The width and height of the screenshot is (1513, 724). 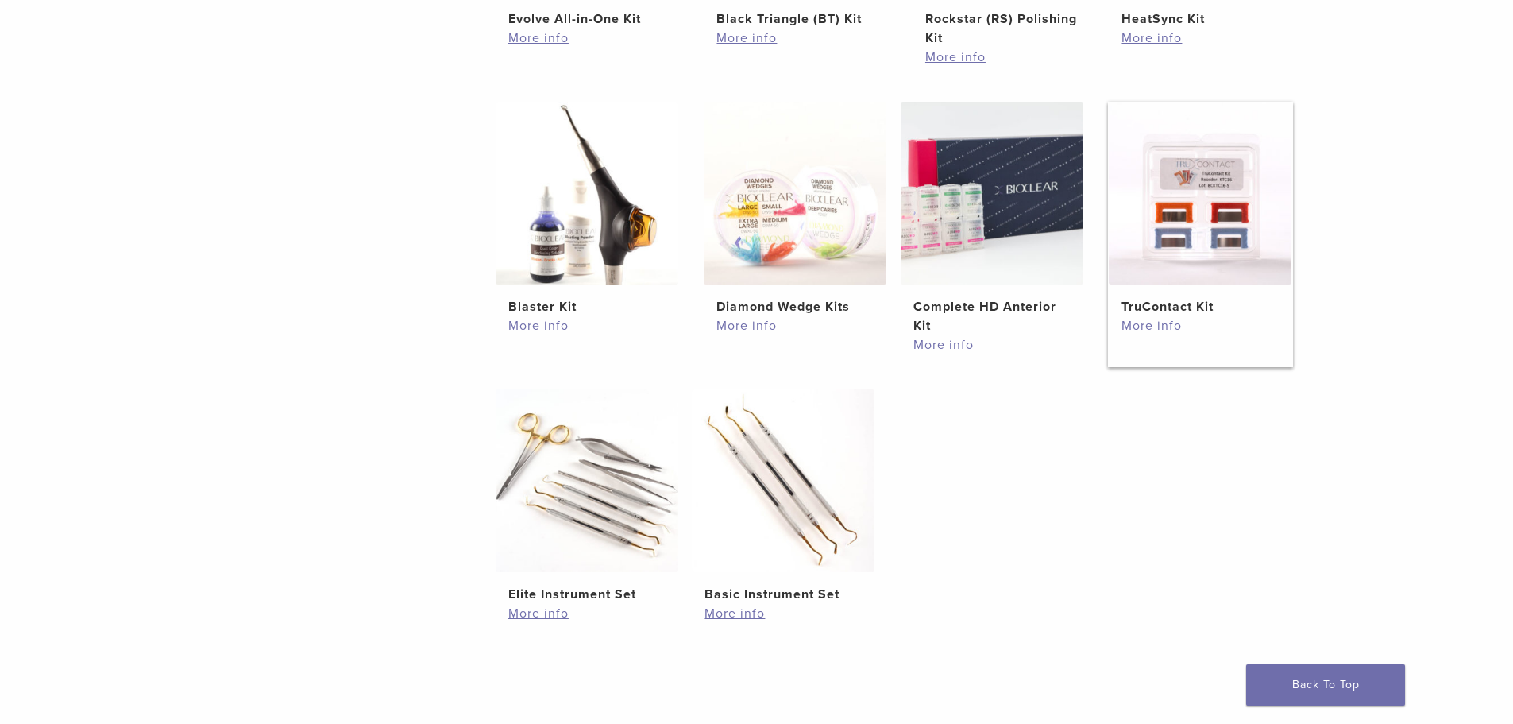 I want to click on h2: Elite Instrument Set, so click(x=587, y=594).